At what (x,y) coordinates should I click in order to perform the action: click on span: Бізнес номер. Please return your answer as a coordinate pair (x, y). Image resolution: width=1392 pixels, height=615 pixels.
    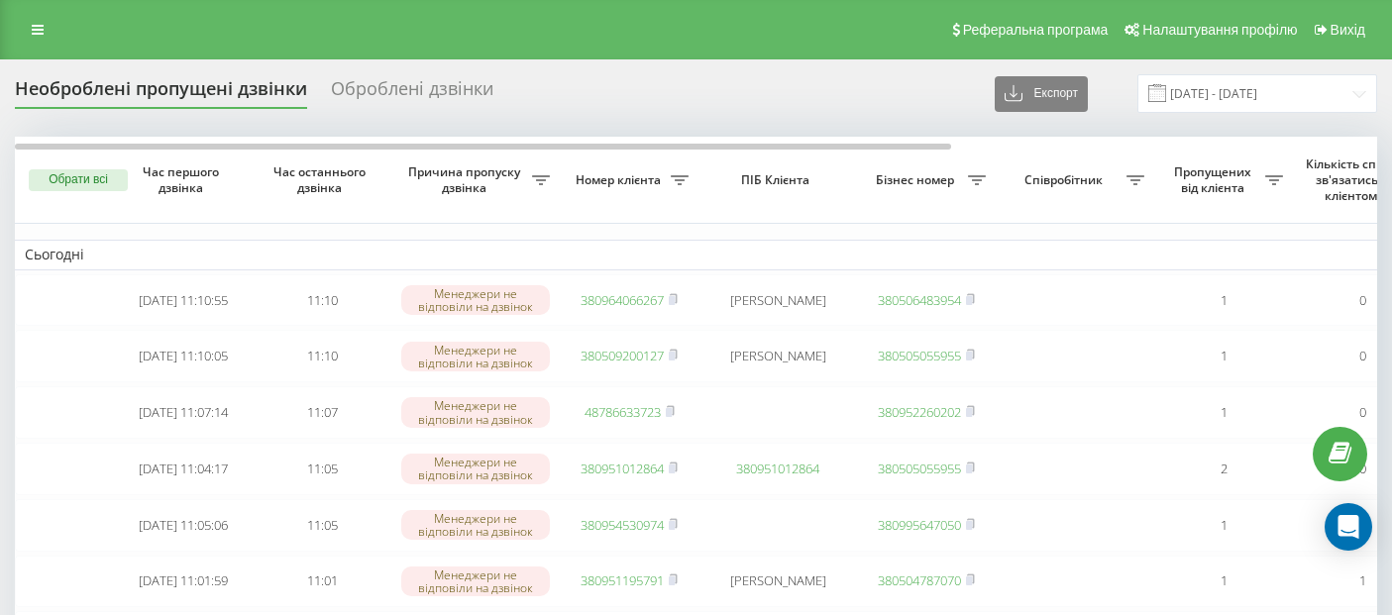
    Looking at the image, I should click on (917, 180).